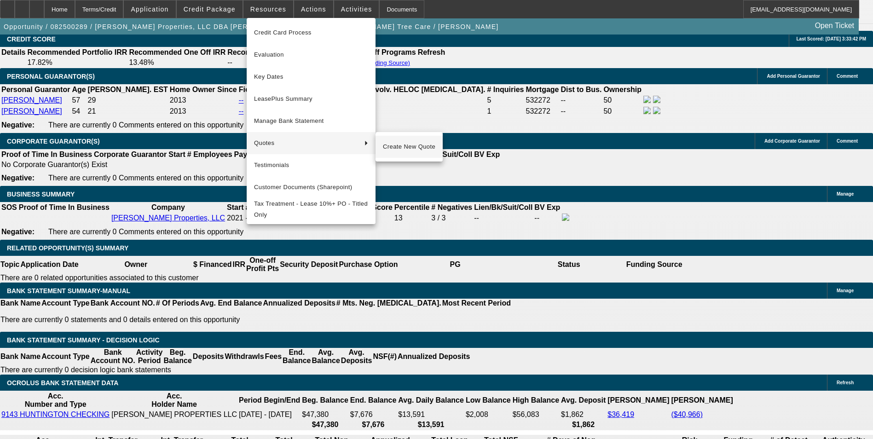 This screenshot has height=439, width=873. What do you see at coordinates (311, 55) in the screenshot?
I see `span: Evaluation` at bounding box center [311, 55].